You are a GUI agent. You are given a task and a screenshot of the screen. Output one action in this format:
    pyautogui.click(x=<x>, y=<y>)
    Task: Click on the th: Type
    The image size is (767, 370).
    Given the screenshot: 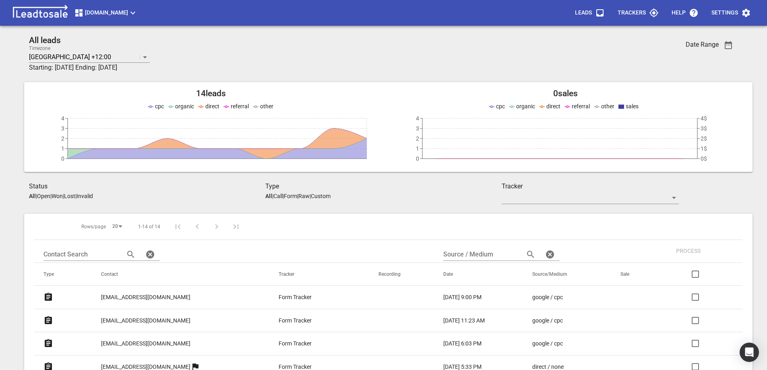 What is the action you would take?
    pyautogui.click(x=62, y=274)
    